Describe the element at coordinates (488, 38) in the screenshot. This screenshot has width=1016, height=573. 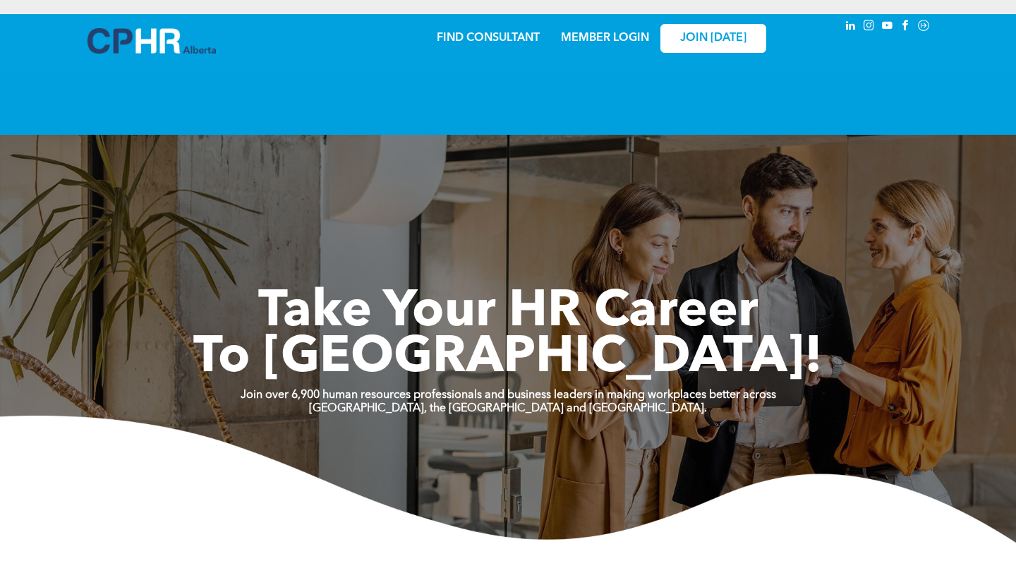
I see `a: FIND CONSULTANT` at that location.